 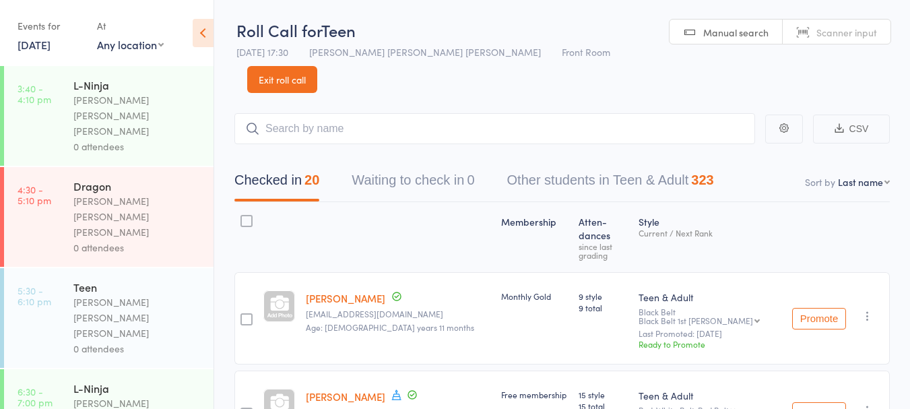 I want to click on div: Dragon, so click(x=137, y=186).